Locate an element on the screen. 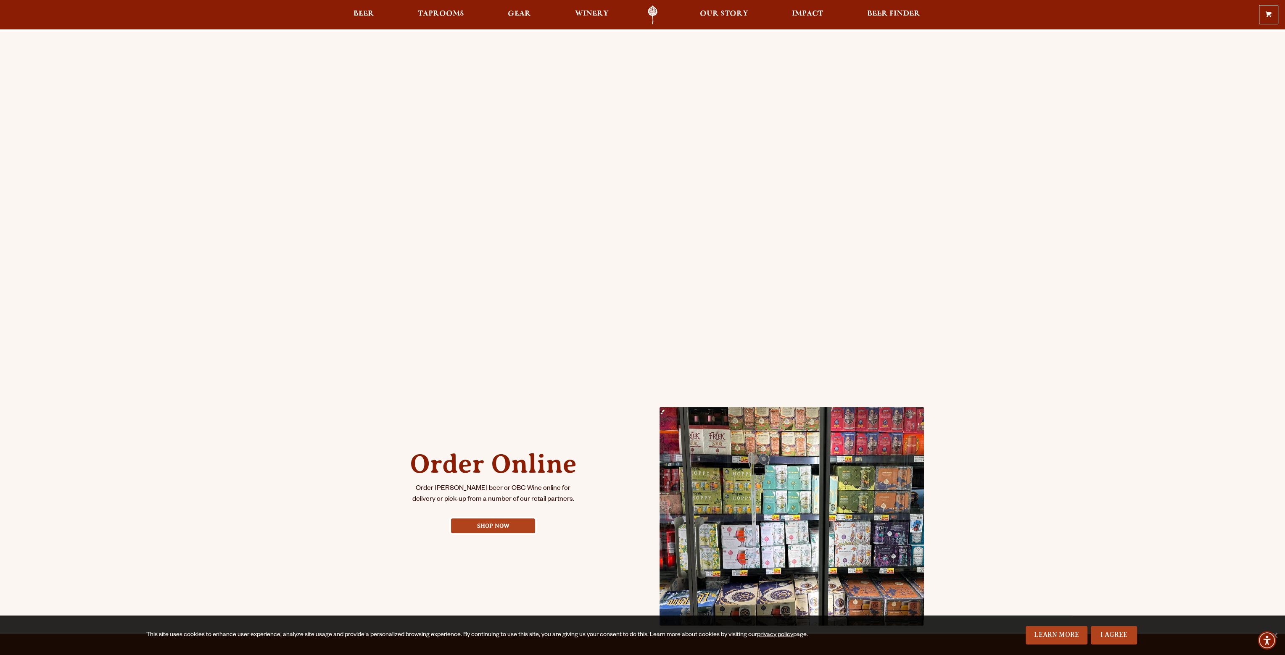 The width and height of the screenshot is (1285, 655). a: Odell Home is located at coordinates (652, 15).